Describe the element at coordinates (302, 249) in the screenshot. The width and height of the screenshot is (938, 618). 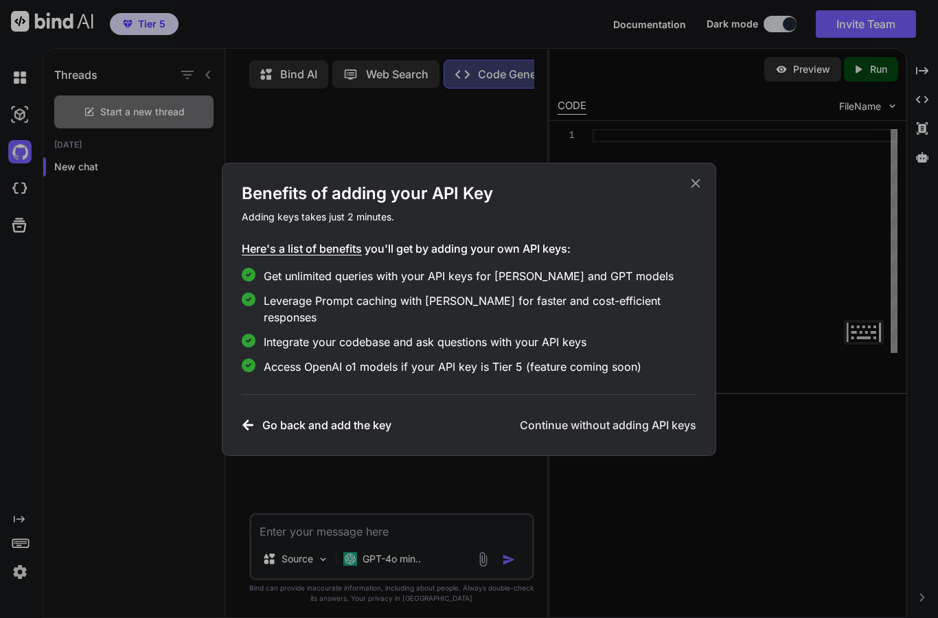
I see `span: Here's a list of benefits` at that location.